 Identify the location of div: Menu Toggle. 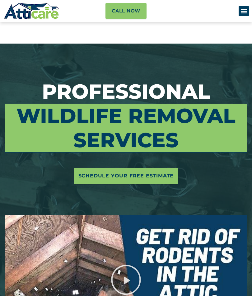
(243, 11).